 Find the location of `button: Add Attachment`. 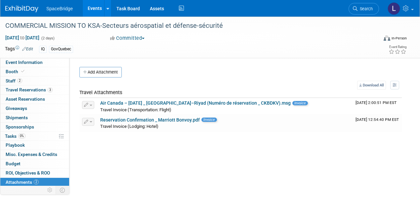

button: Add Attachment is located at coordinates (100, 72).